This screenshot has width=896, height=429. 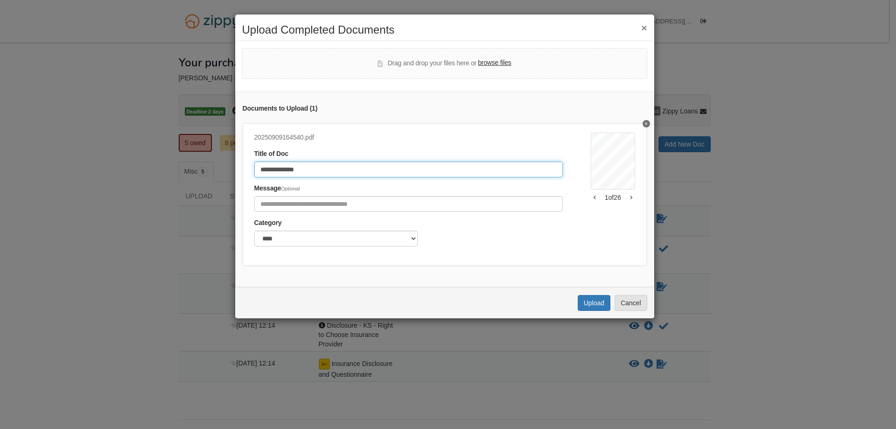 What do you see at coordinates (444, 63) in the screenshot?
I see `div: Drag and drop your files here or` at bounding box center [444, 63].